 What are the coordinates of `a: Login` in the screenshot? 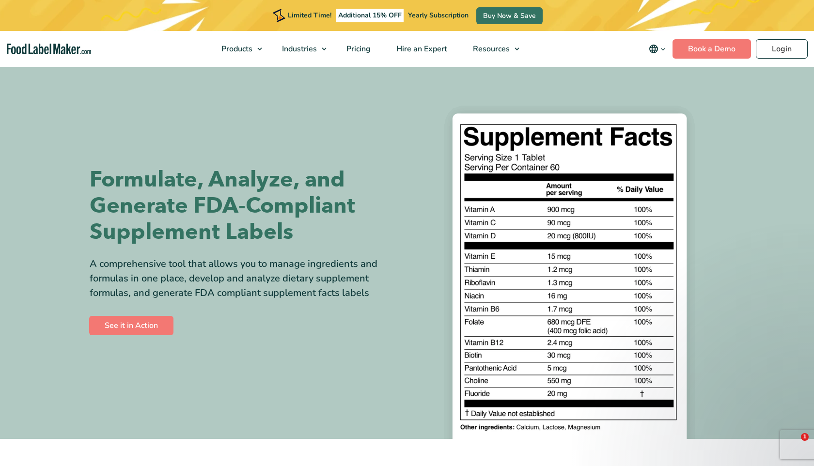 It's located at (782, 49).